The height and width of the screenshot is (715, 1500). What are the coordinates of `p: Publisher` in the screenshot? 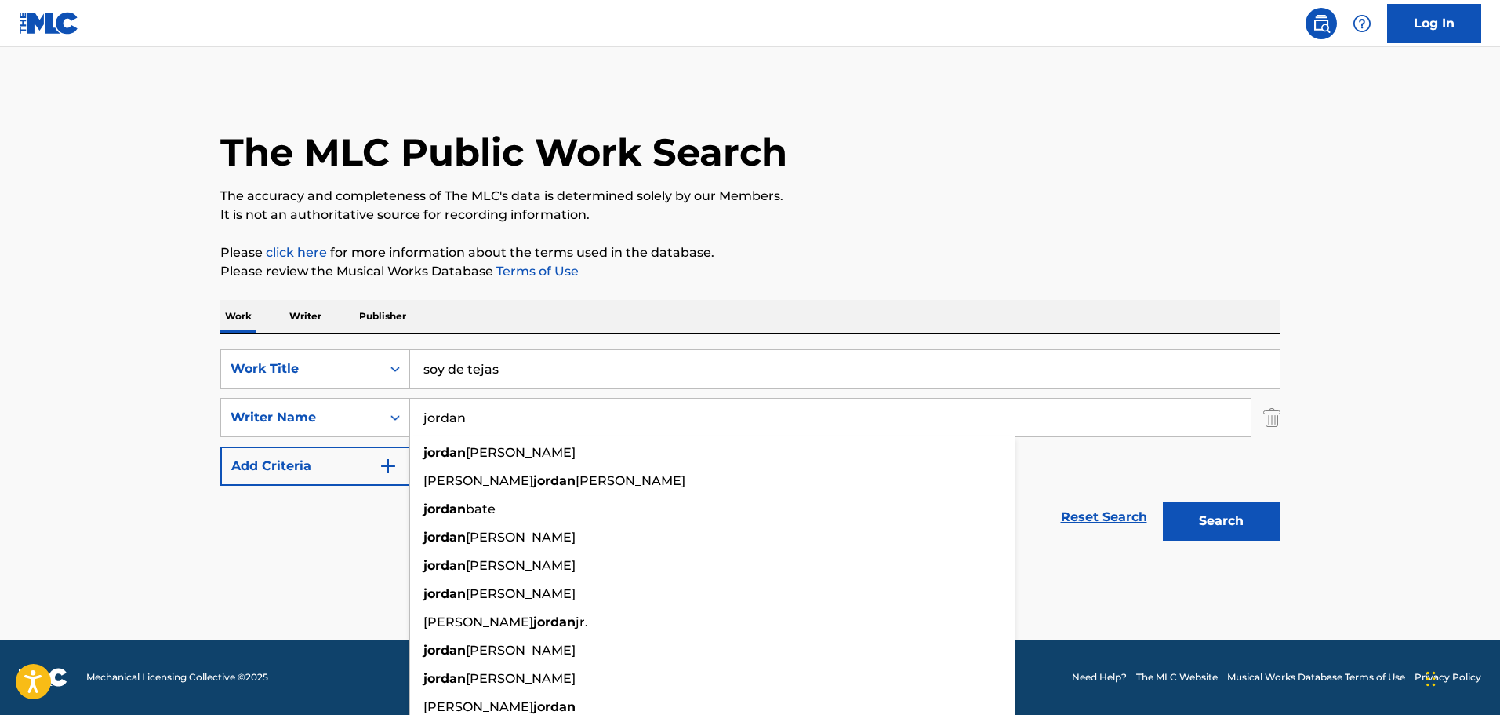 It's located at (383, 316).